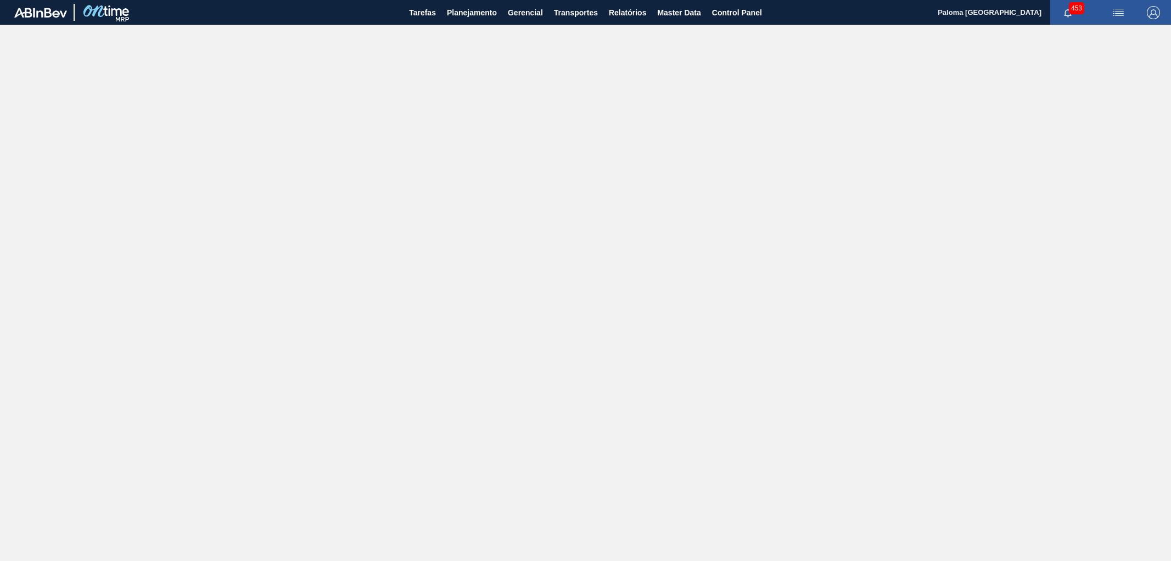 The image size is (1171, 561). What do you see at coordinates (628, 13) in the screenshot?
I see `span: Relatórios` at bounding box center [628, 13].